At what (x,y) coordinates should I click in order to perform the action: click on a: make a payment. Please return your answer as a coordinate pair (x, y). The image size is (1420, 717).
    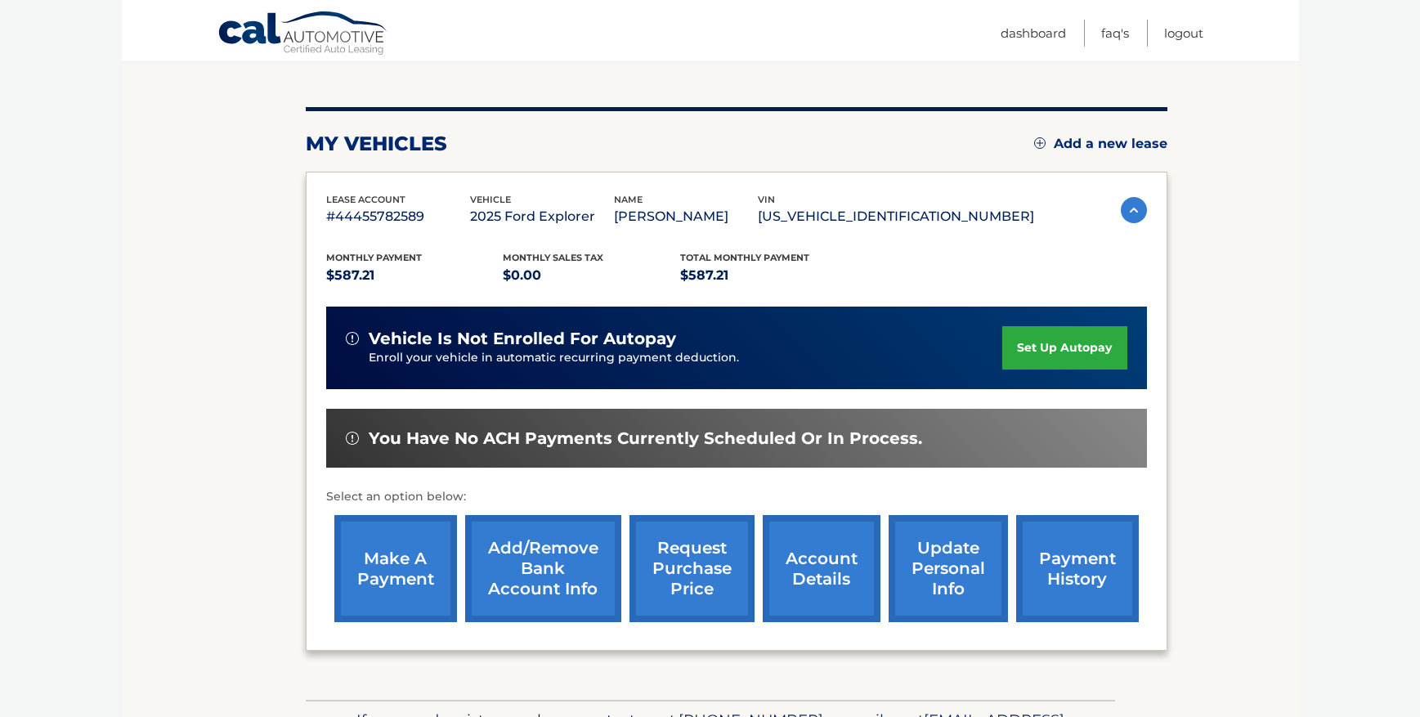
    Looking at the image, I should click on (396, 568).